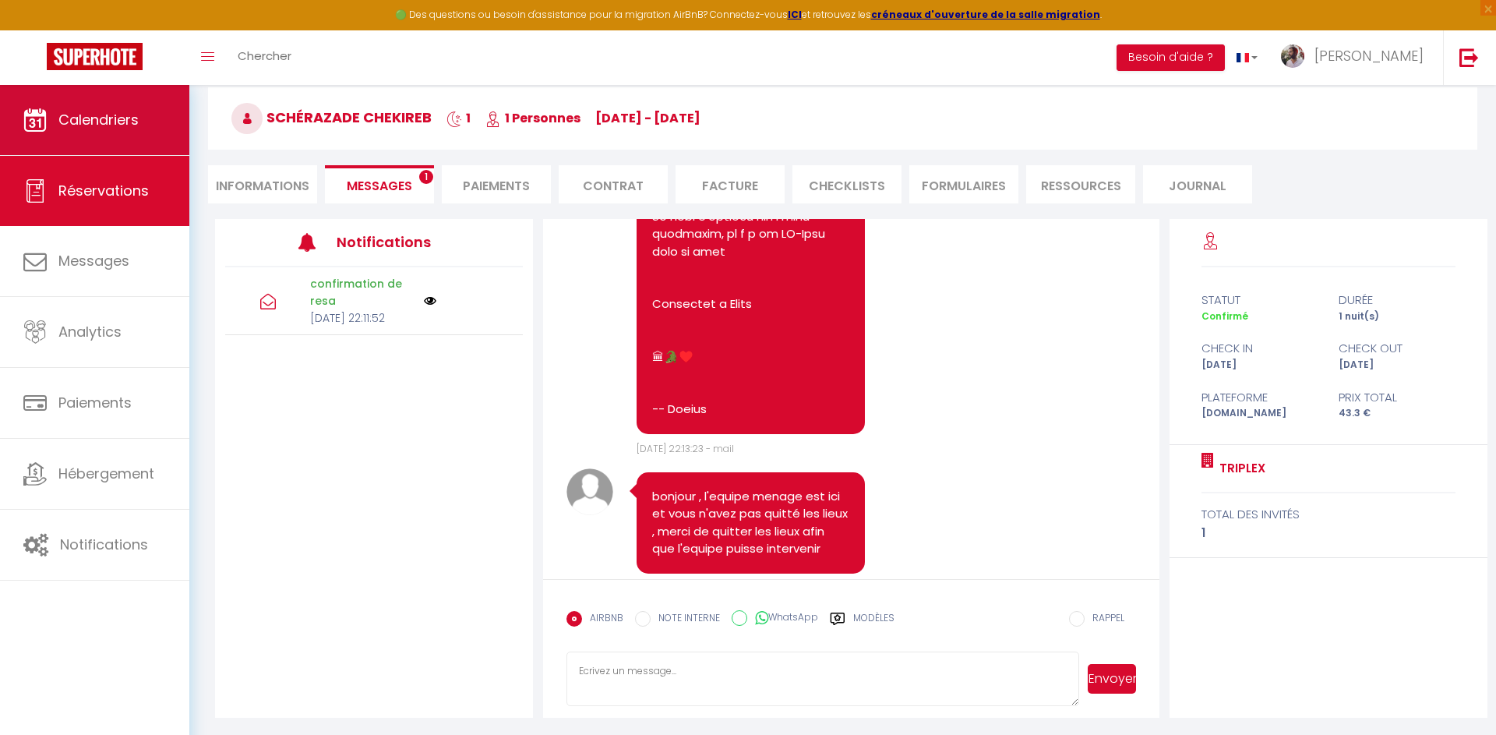 The image size is (1496, 735). Describe the element at coordinates (590, 492) in the screenshot. I see `img: avatar.png` at that location.